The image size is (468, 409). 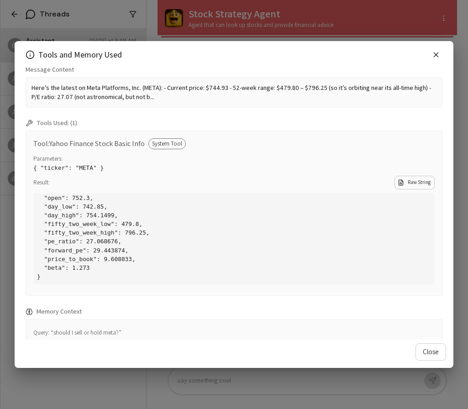 I want to click on button: Raw String, so click(x=414, y=183).